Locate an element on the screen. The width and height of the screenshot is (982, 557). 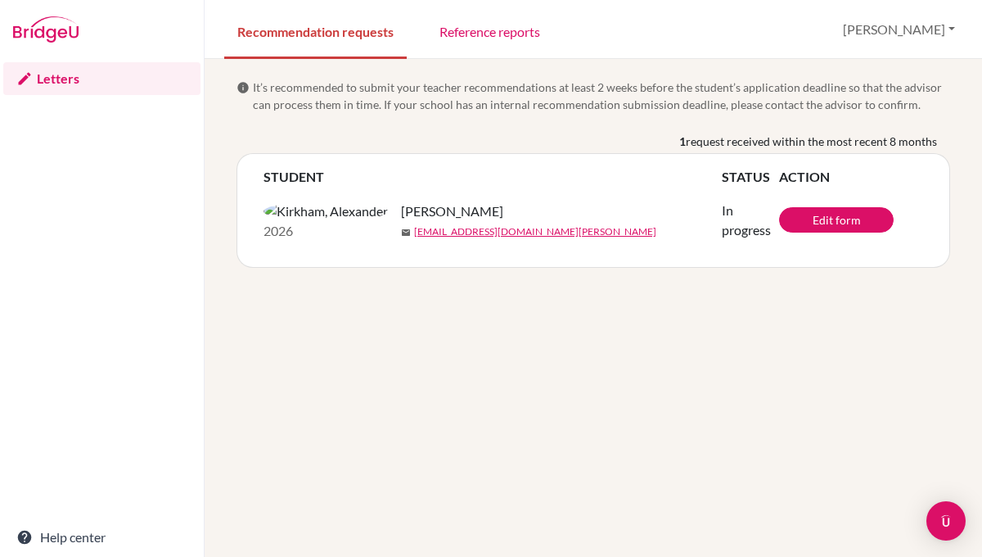
div: Open Intercom Messenger is located at coordinates (946, 521).